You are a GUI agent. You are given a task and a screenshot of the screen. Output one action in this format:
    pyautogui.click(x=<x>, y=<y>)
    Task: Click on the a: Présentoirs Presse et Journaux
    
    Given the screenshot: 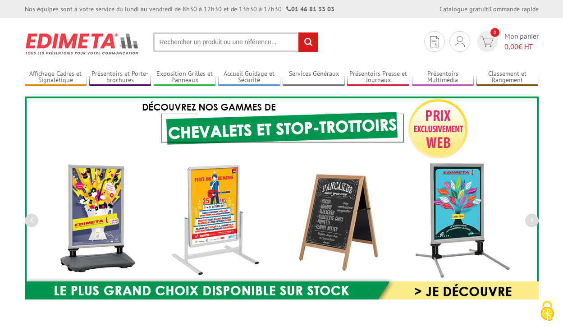 What is the action you would take?
    pyautogui.click(x=378, y=77)
    